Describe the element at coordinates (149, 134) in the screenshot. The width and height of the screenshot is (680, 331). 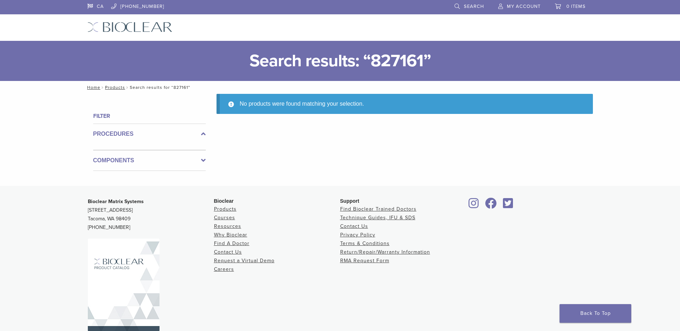
I see `label: Procedures` at that location.